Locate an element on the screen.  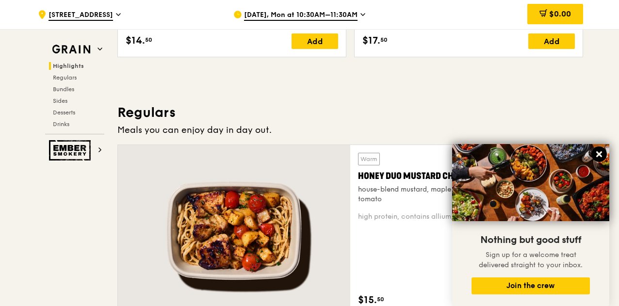
span: Sign up for a welcome treat delivered straight to your inbox. is located at coordinates (530, 260).